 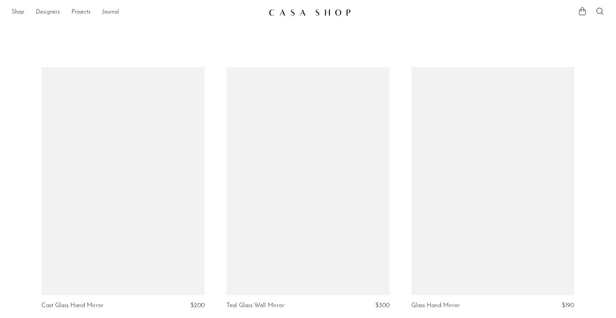 What do you see at coordinates (382, 305) in the screenshot?
I see `span: $300` at bounding box center [382, 305].